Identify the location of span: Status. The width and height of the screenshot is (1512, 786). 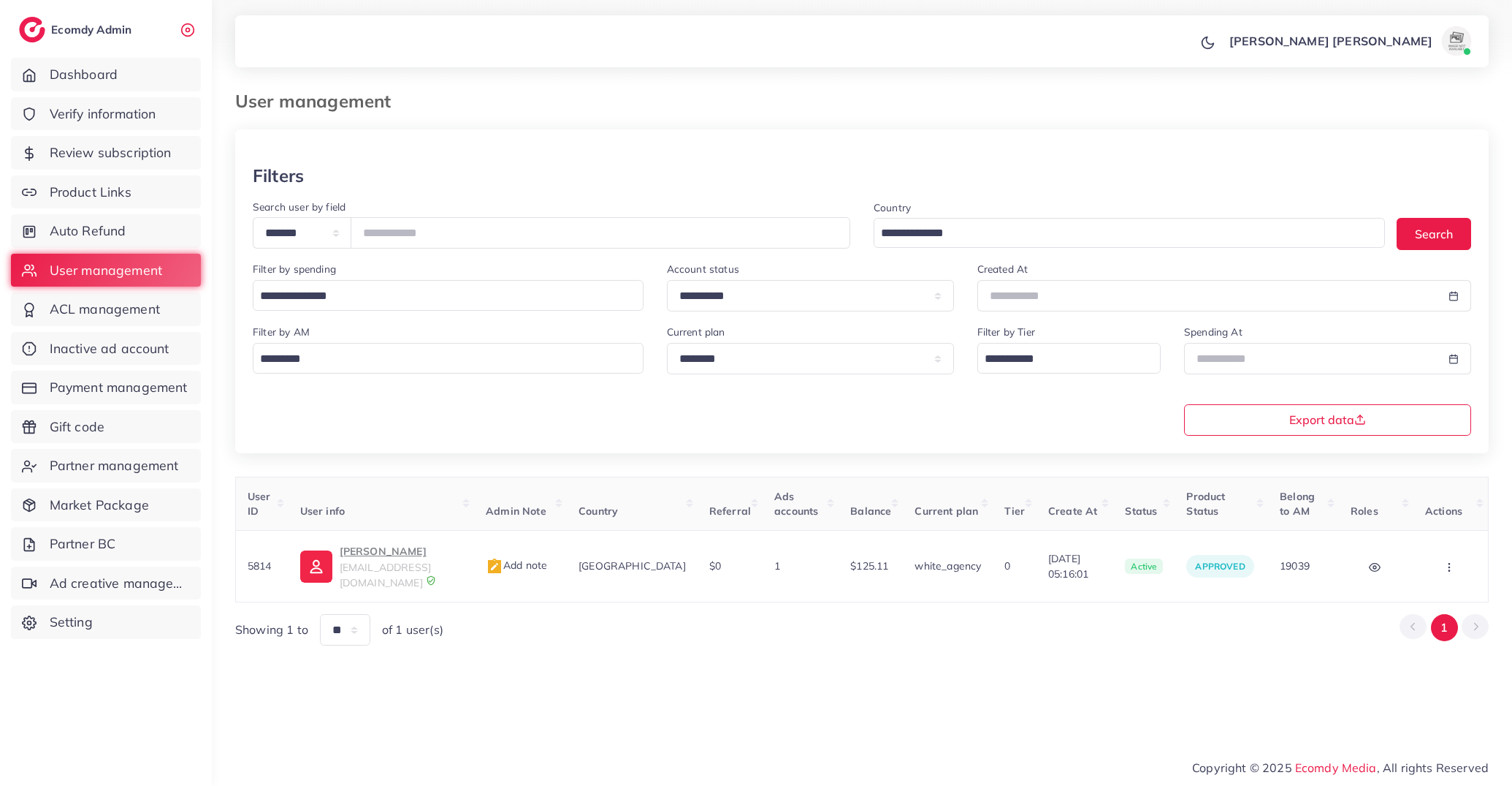
(1141, 511).